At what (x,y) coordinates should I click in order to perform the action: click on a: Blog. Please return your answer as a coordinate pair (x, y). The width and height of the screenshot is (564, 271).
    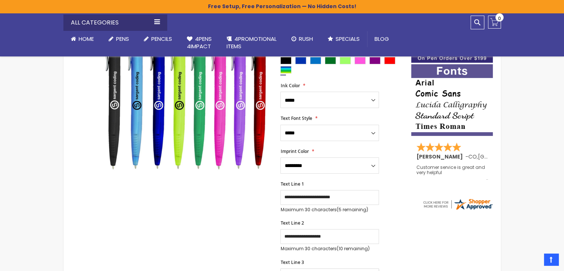
    Looking at the image, I should click on (382, 39).